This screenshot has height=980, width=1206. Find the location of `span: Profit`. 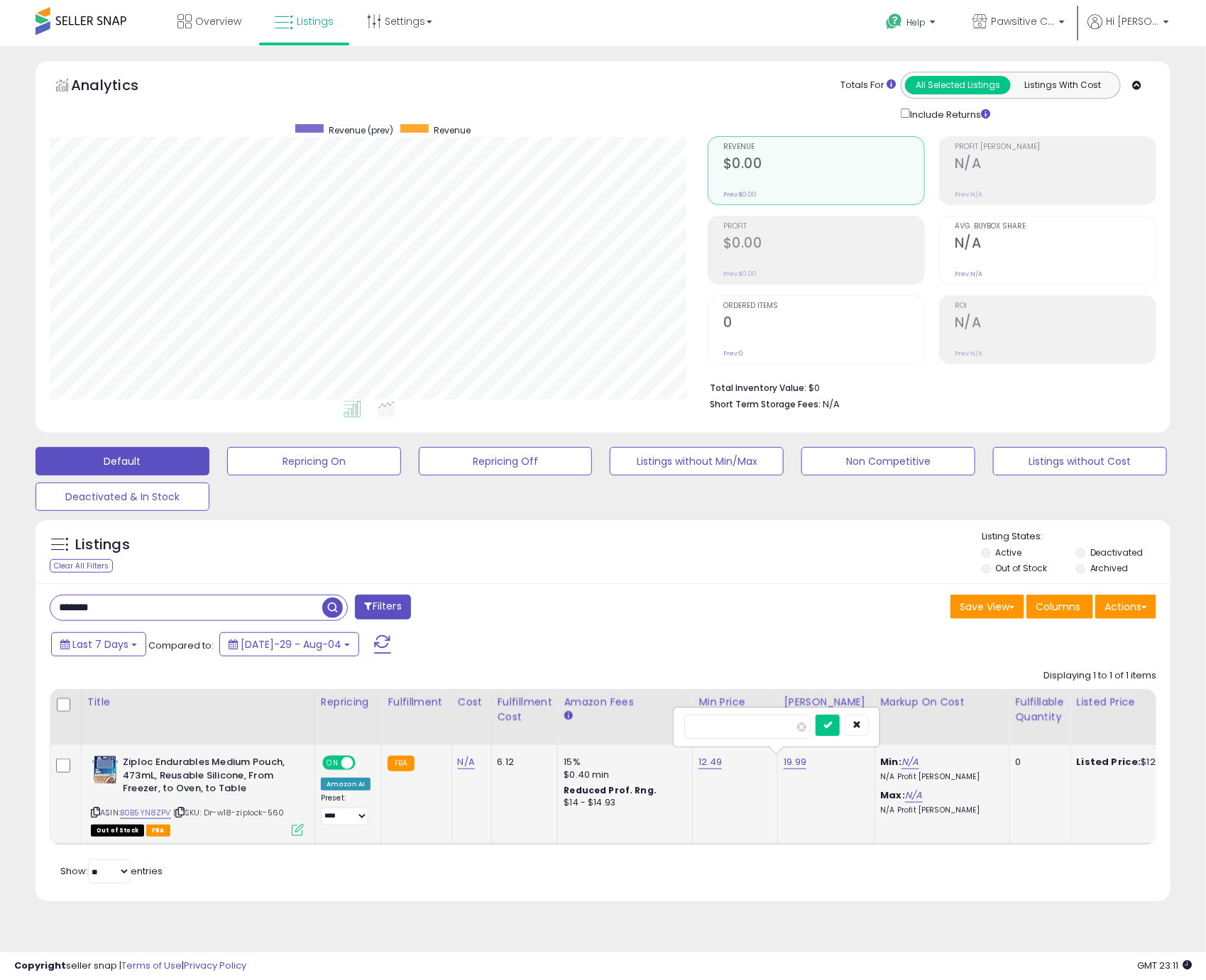

span: Profit is located at coordinates (823, 226).